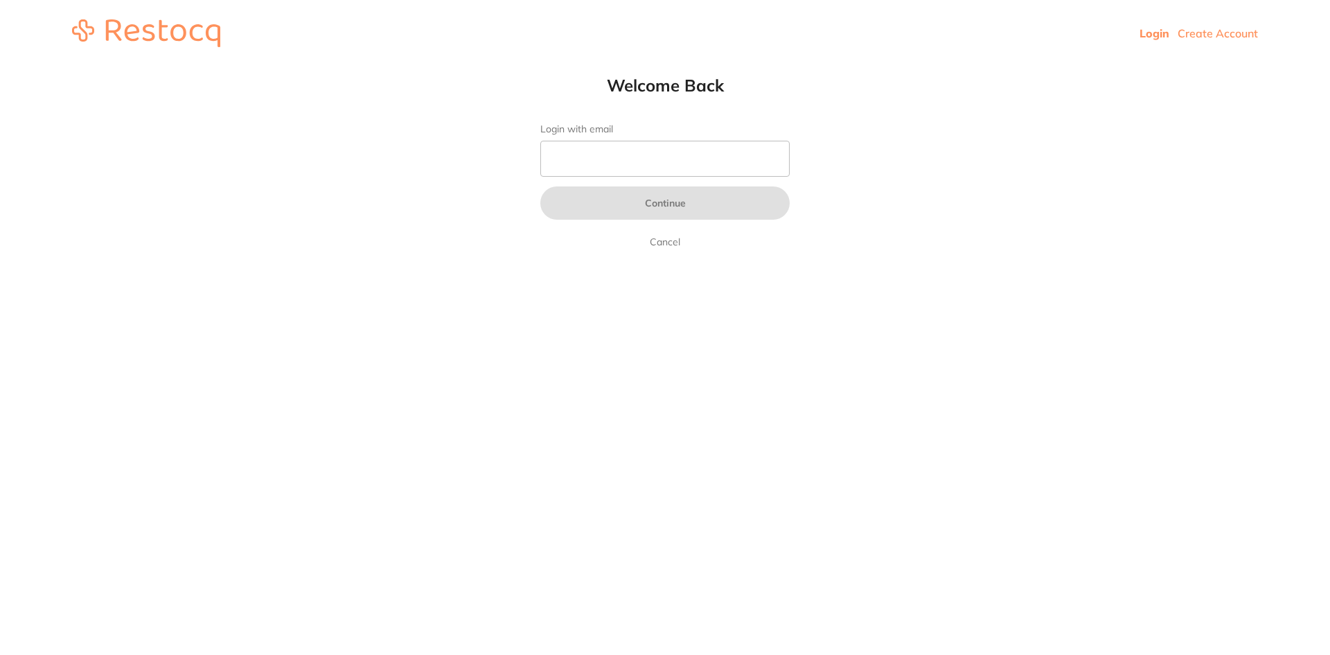 Image resolution: width=1330 pixels, height=655 pixels. I want to click on a: Login, so click(1154, 33).